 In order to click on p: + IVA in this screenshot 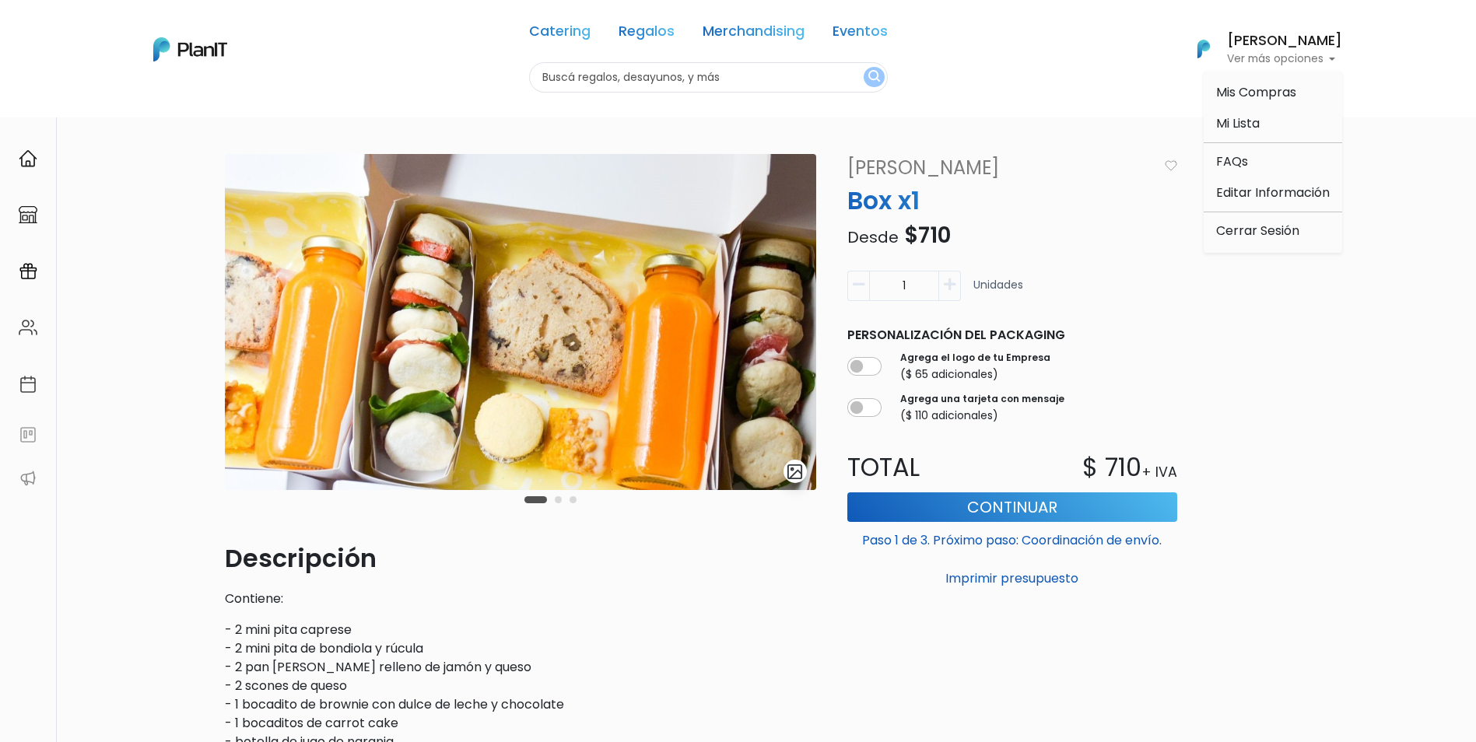, I will do `click(1159, 472)`.